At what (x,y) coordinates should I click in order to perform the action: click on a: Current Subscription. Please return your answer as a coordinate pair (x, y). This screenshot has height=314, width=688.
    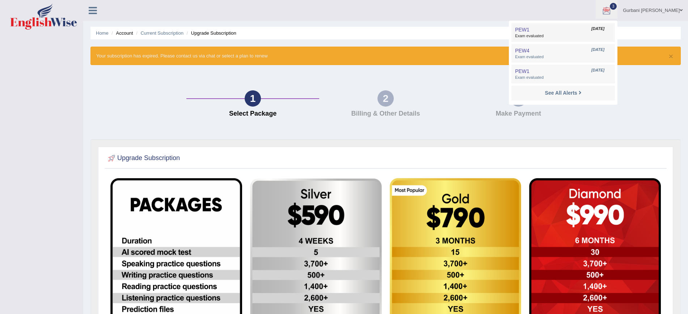
    Looking at the image, I should click on (162, 33).